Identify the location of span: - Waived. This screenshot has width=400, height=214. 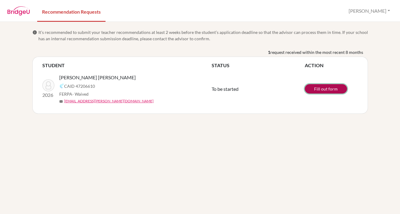
(80, 94).